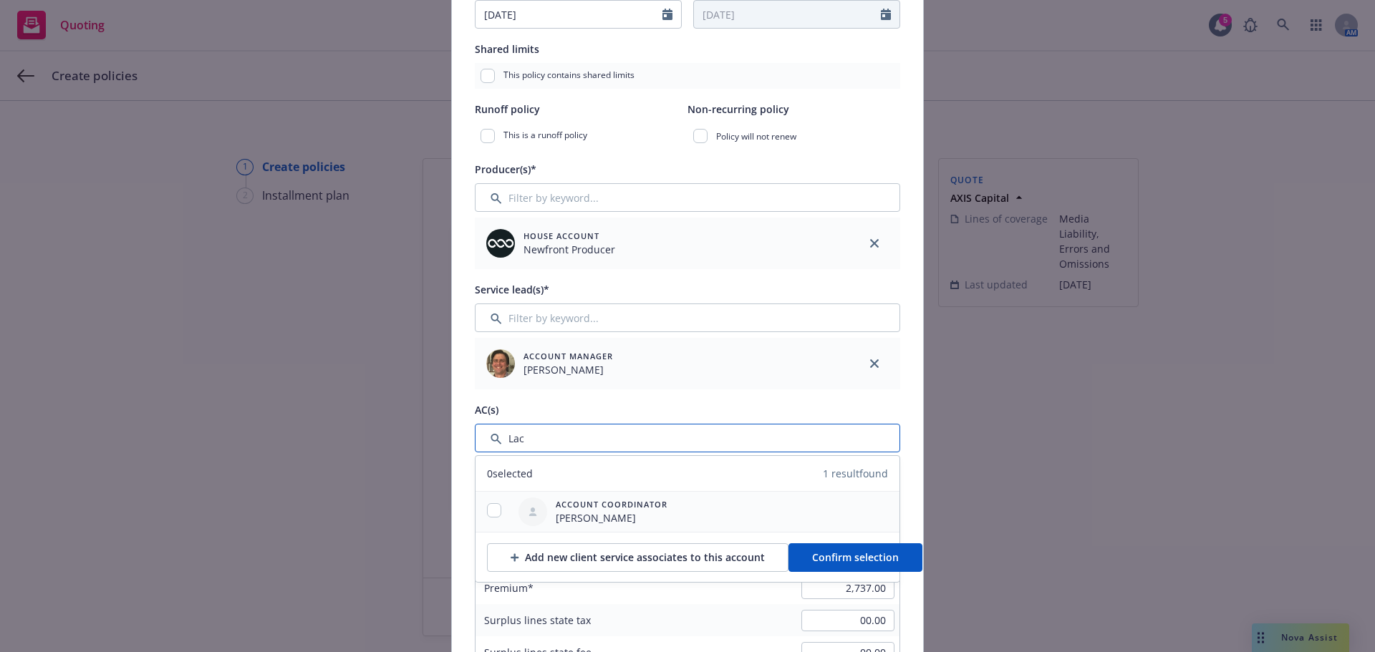 Image resolution: width=1375 pixels, height=652 pixels. Describe the element at coordinates (581, 136) in the screenshot. I see `div: This is a runoff policy` at that location.